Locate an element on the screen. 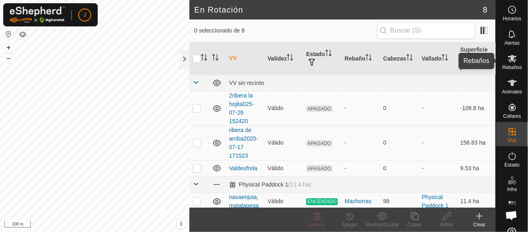 The image size is (528, 232). span: Rebaños is located at coordinates (512, 67).